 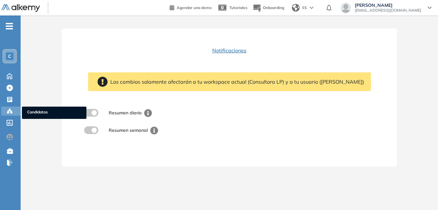 I want to click on button: Resumen diario, so click(x=129, y=113).